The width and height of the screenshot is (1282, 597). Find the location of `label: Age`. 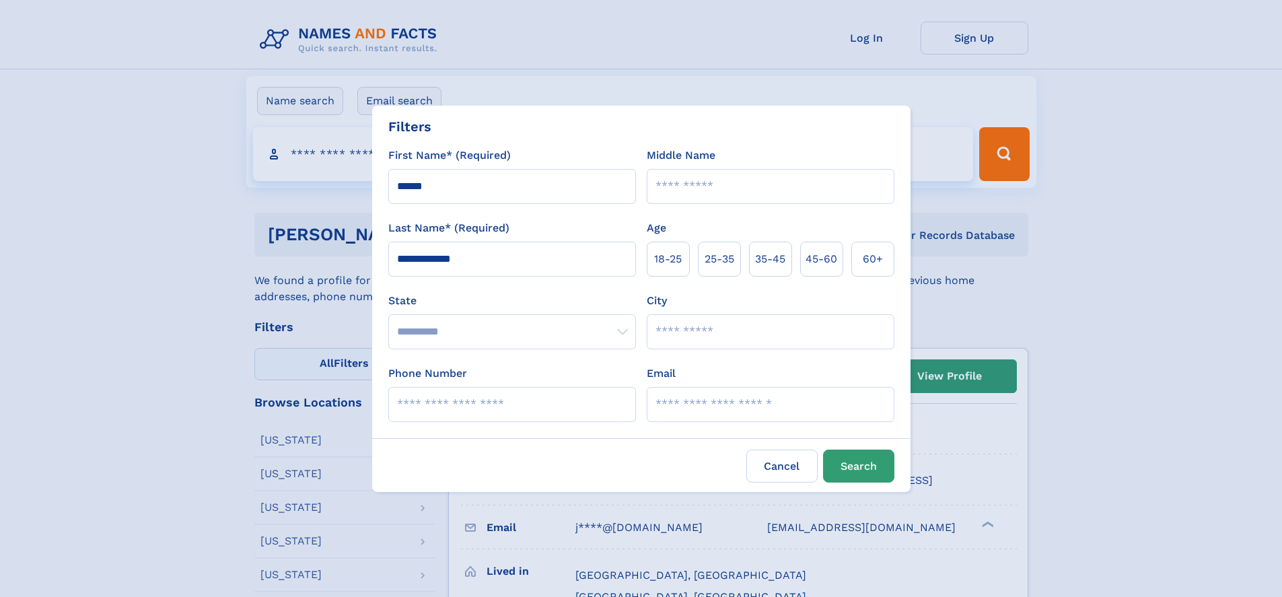

label: Age is located at coordinates (656, 228).